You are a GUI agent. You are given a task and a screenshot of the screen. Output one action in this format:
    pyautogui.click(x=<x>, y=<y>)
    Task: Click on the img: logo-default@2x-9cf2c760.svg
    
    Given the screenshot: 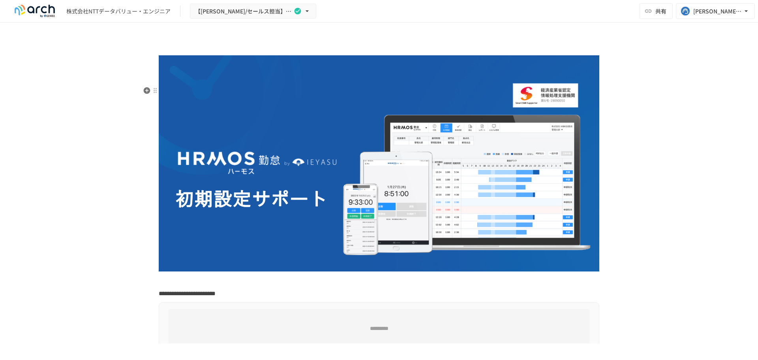 What is the action you would take?
    pyautogui.click(x=35, y=11)
    